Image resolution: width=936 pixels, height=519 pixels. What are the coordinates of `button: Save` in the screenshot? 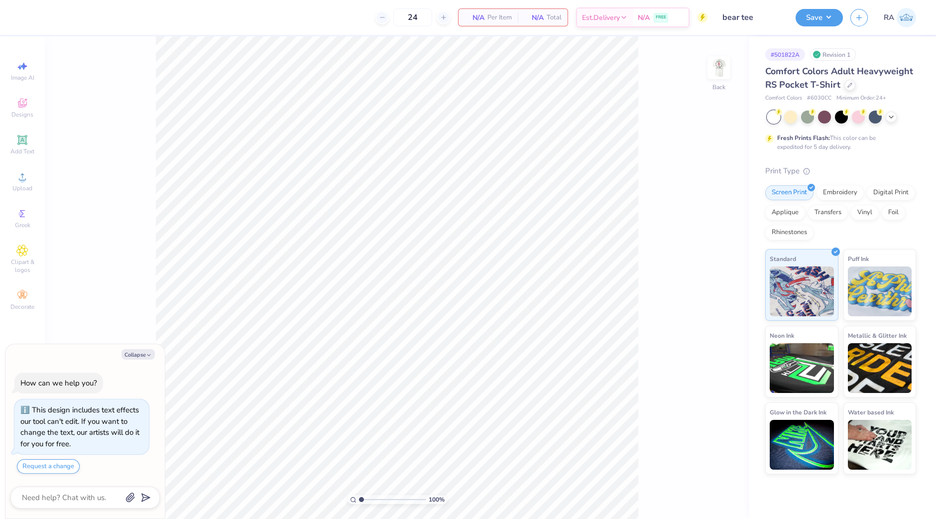 It's located at (819, 17).